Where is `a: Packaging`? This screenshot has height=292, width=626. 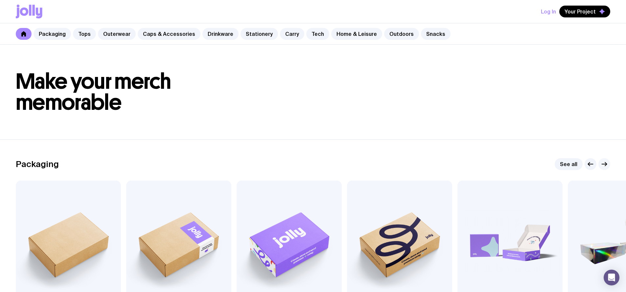 a: Packaging is located at coordinates (52, 34).